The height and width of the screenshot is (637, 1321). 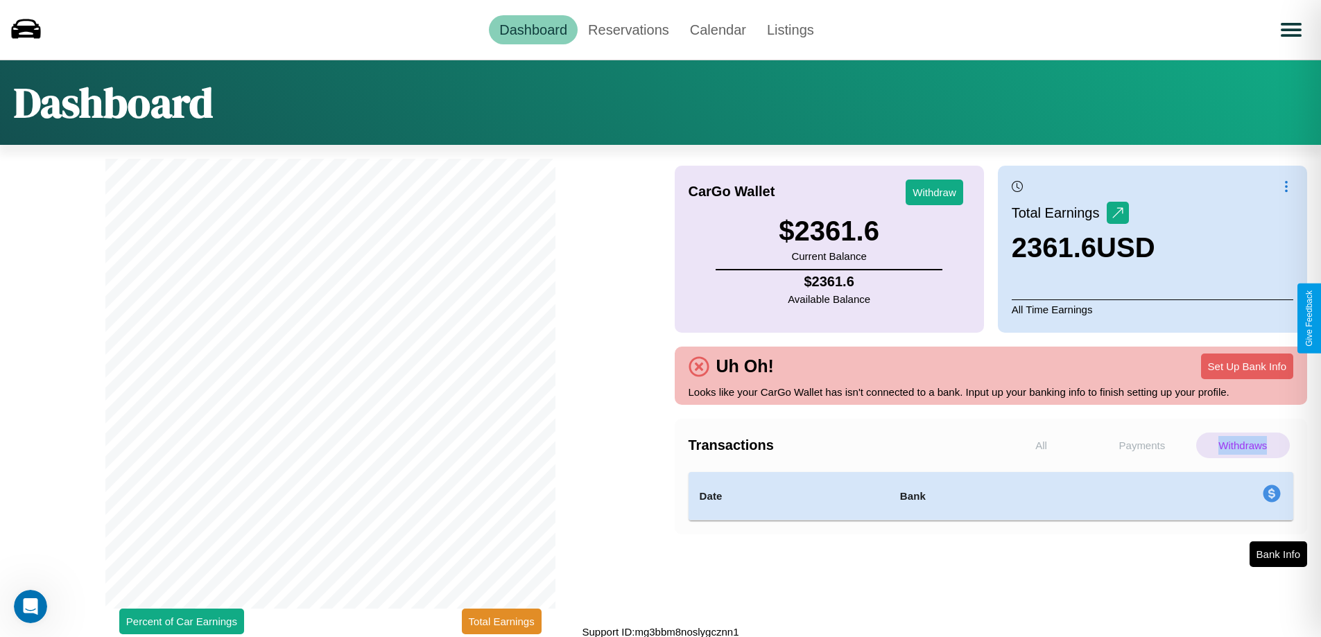 I want to click on p: All Time Earnings, so click(x=1152, y=309).